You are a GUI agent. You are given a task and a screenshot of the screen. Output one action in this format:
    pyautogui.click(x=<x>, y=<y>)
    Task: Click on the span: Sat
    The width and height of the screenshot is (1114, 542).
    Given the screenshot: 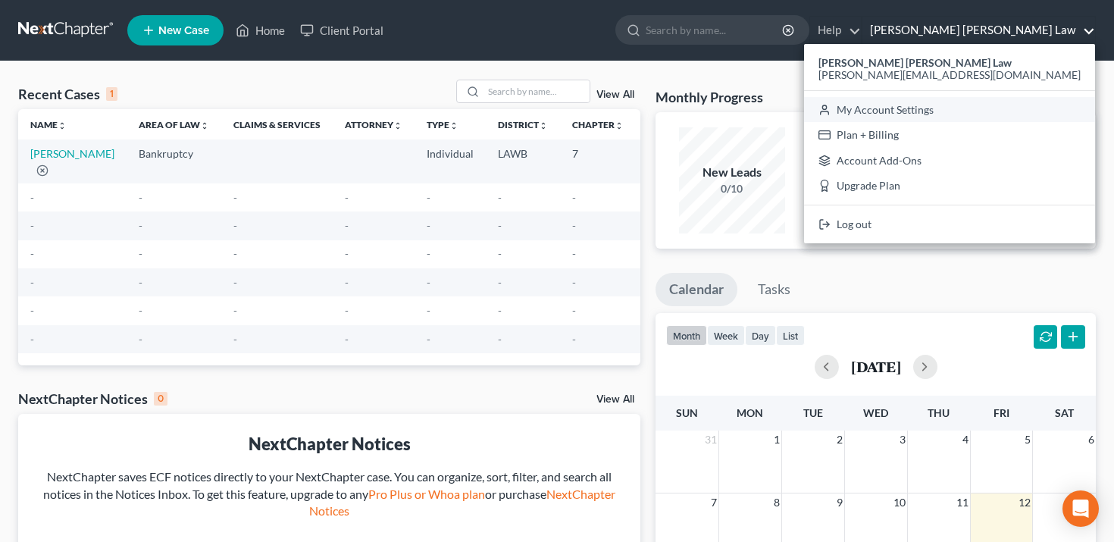 What is the action you would take?
    pyautogui.click(x=1064, y=412)
    